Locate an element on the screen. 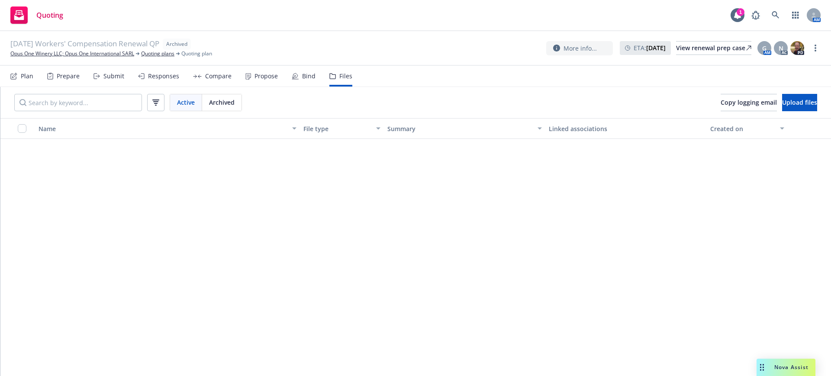 Image resolution: width=831 pixels, height=376 pixels. span: Quoting plan is located at coordinates (196, 54).